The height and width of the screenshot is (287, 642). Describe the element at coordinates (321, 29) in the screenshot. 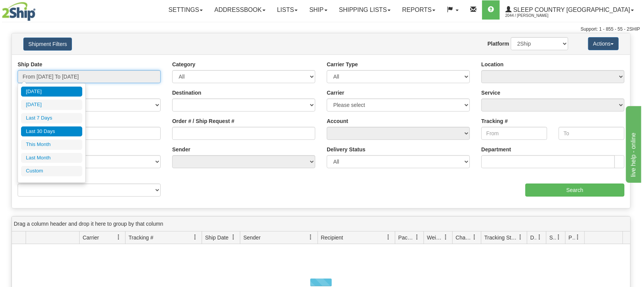

I see `div: Support: 1 - 855 - 55 - 2SHIP` at that location.